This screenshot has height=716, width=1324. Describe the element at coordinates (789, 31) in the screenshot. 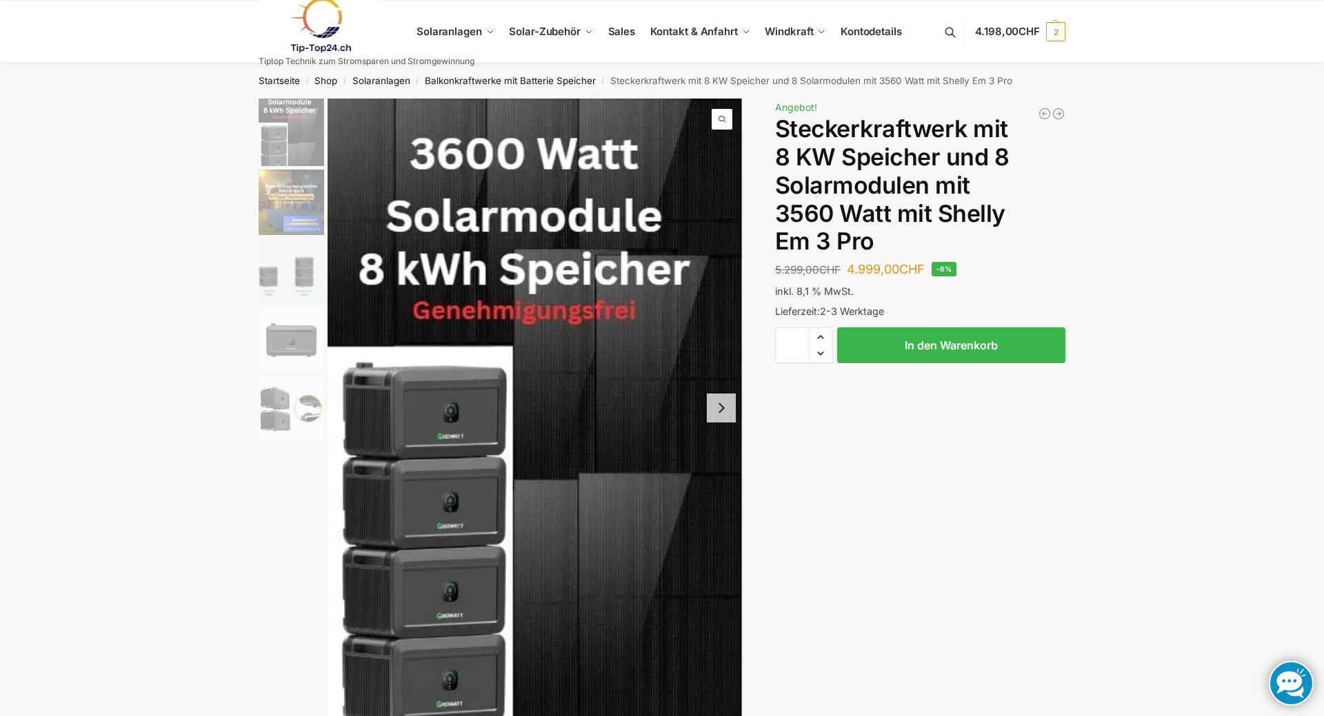

I see `span: Windkraft` at that location.